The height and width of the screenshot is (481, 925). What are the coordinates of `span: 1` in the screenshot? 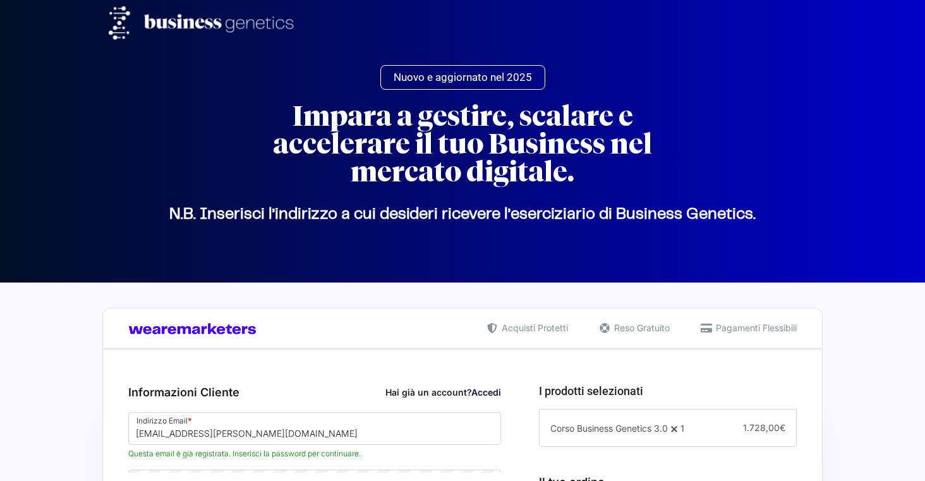 It's located at (682, 428).